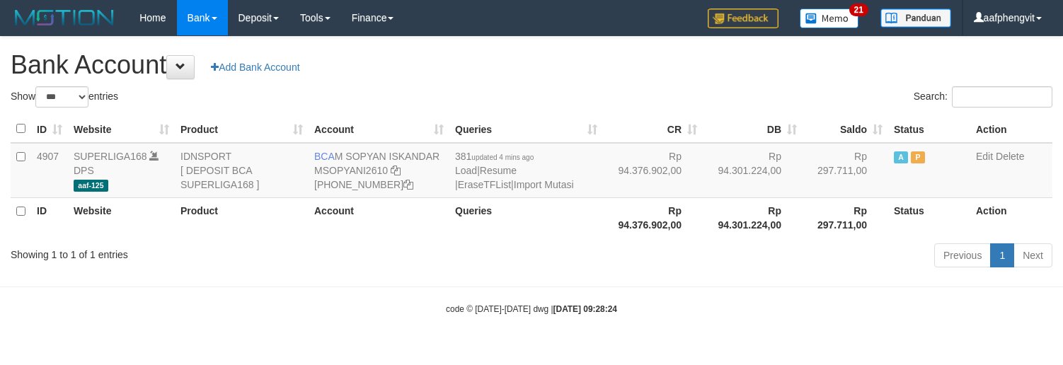  What do you see at coordinates (963, 256) in the screenshot?
I see `a: Previous` at bounding box center [963, 256].